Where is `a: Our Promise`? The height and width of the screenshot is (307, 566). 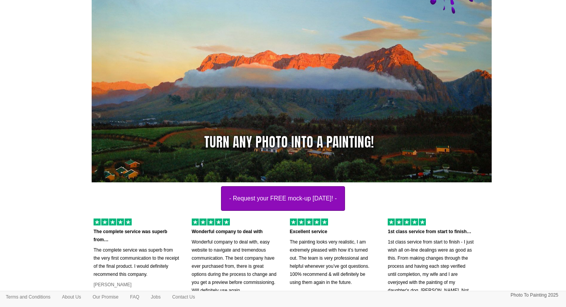 a: Our Promise is located at coordinates (105, 297).